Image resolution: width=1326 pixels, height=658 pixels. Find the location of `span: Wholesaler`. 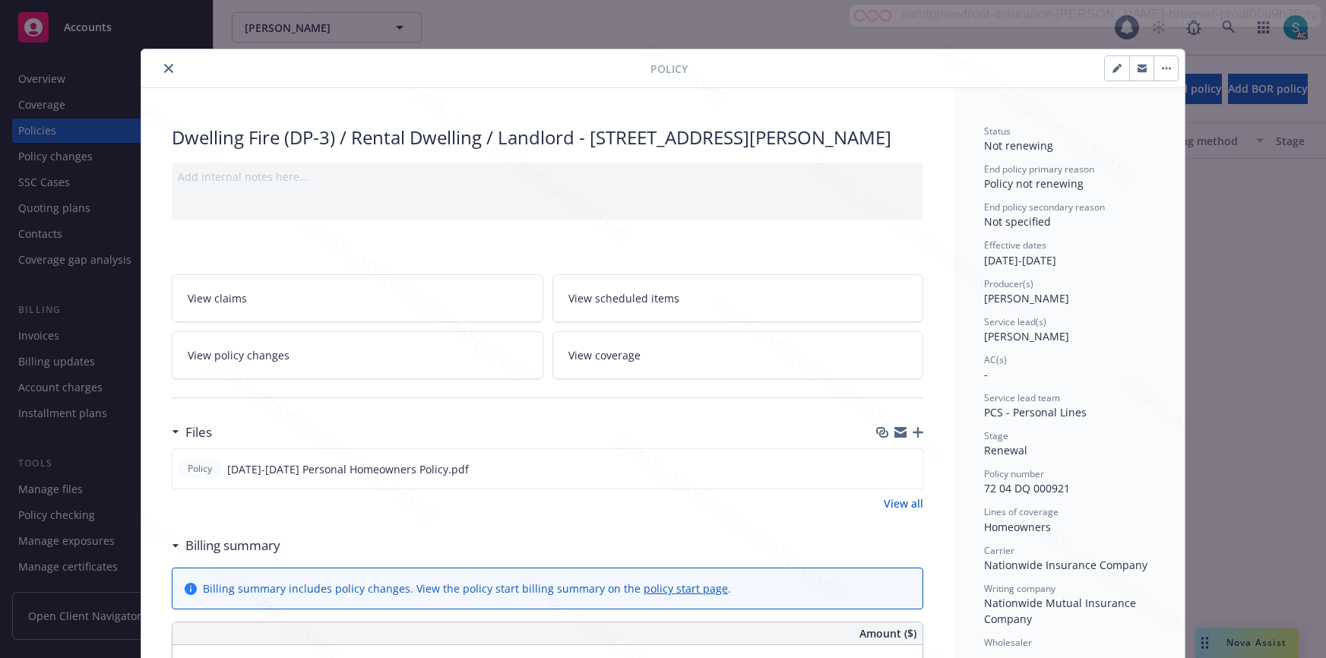

span: Wholesaler is located at coordinates (1008, 642).